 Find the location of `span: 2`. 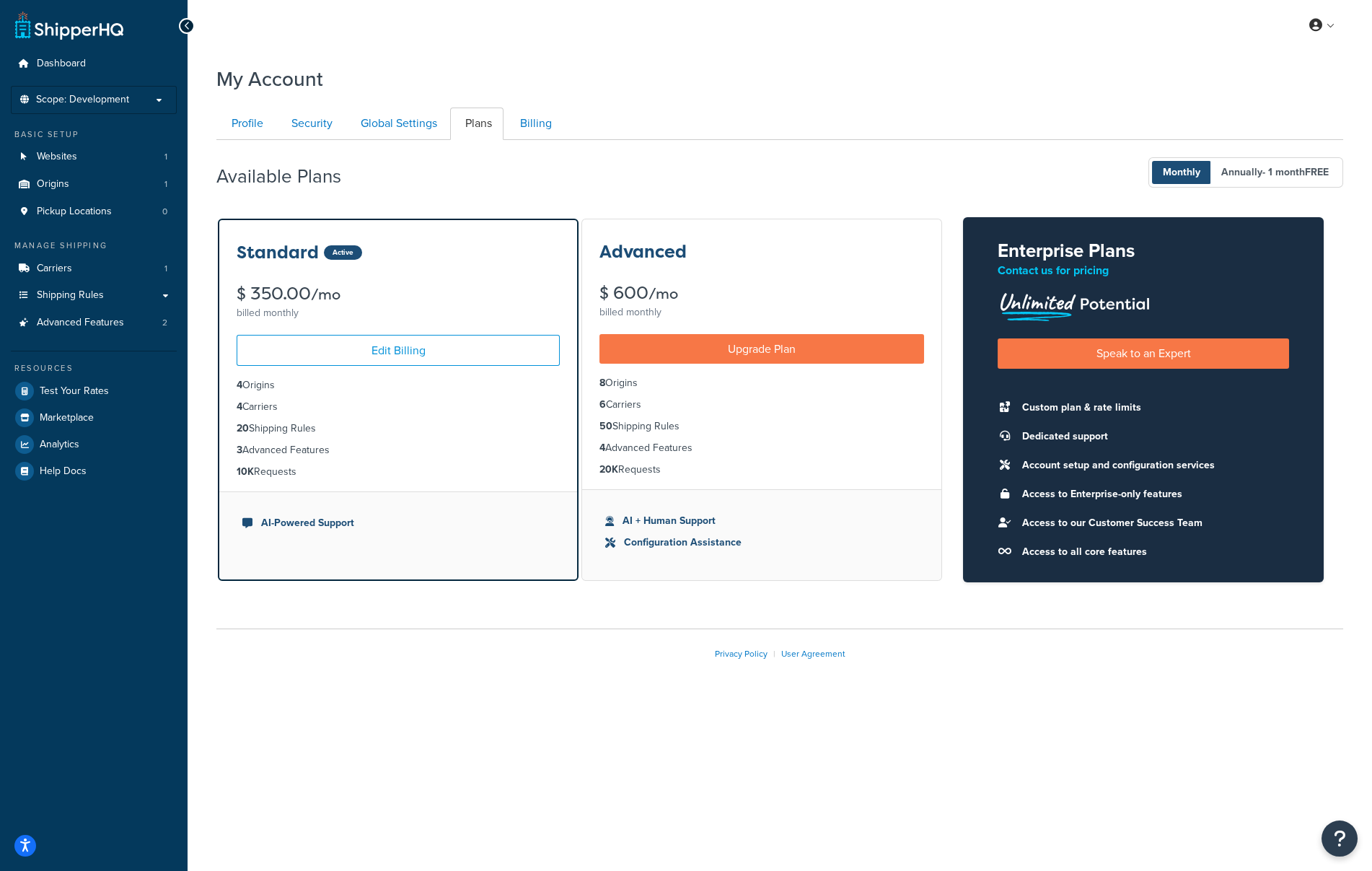

span: 2 is located at coordinates (164, 323).